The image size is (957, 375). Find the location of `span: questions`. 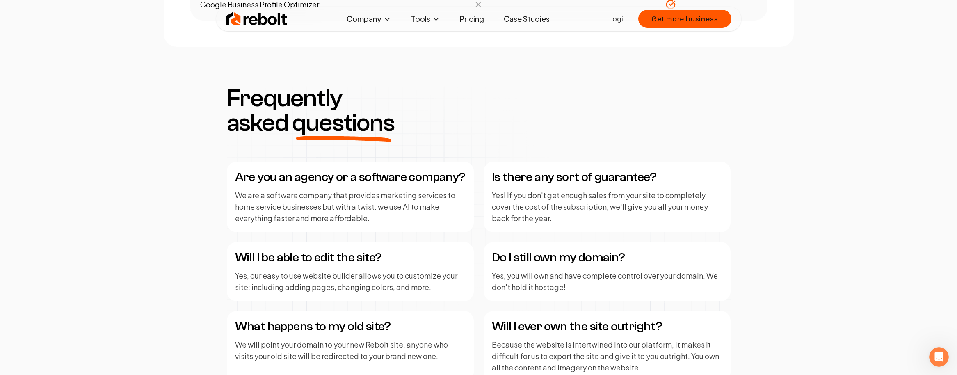

span: questions is located at coordinates (343, 123).